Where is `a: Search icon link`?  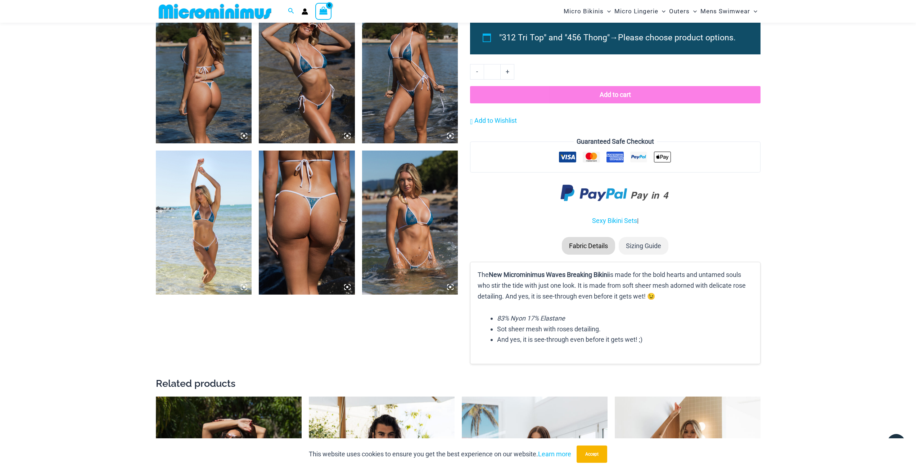
a: Search icon link is located at coordinates (291, 11).